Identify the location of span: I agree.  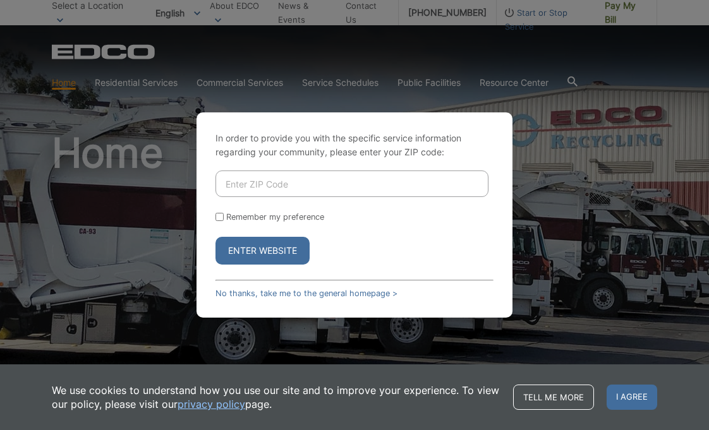
(632, 397).